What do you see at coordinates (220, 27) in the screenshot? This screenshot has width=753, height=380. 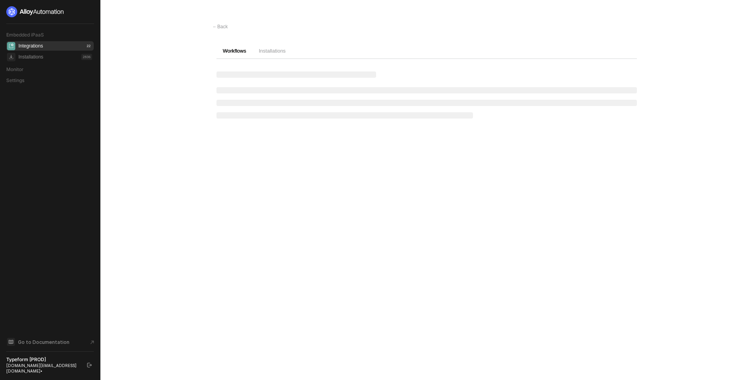 I see `div: Back` at bounding box center [220, 27].